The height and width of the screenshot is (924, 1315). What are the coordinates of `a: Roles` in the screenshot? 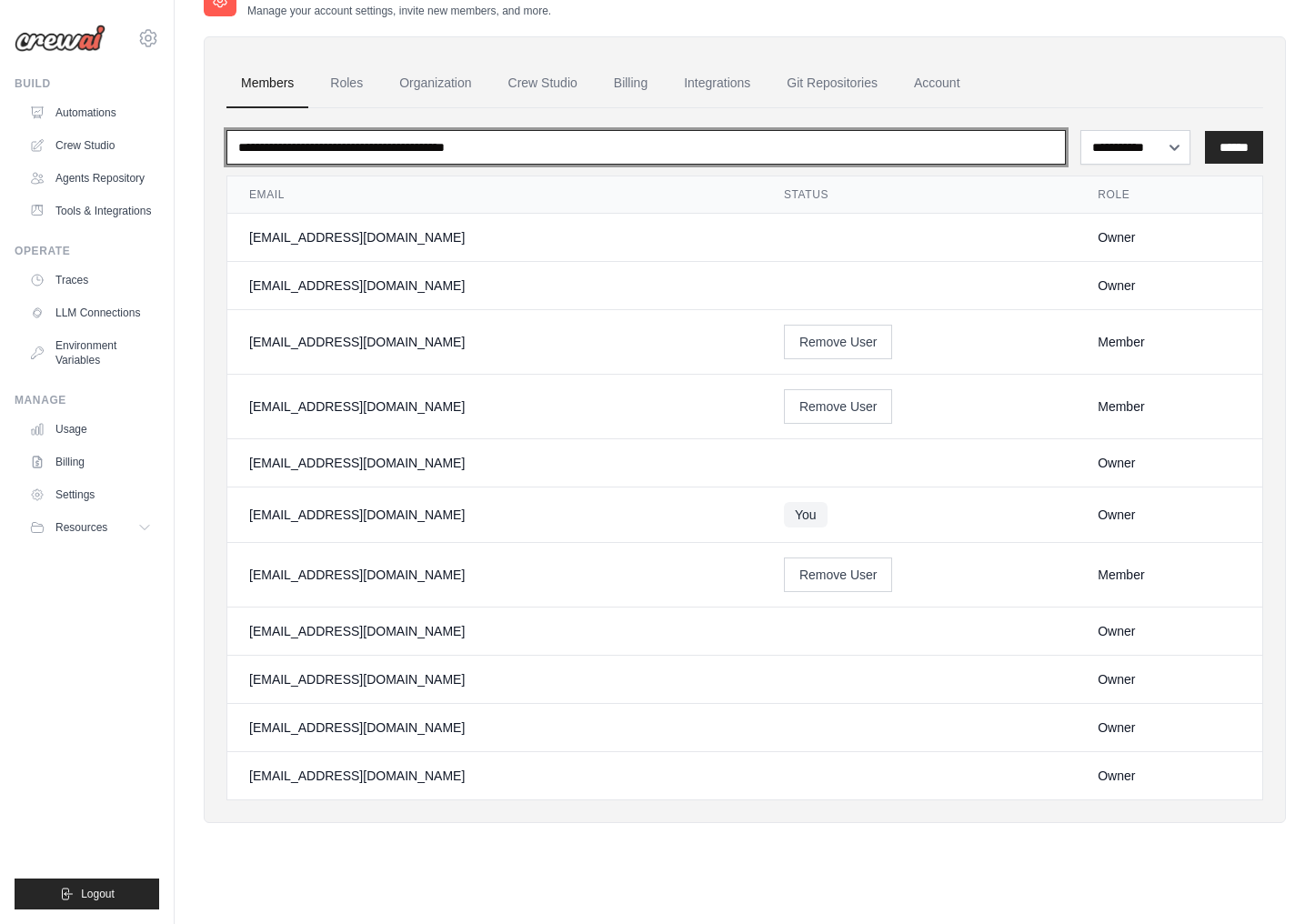 It's located at (346, 84).